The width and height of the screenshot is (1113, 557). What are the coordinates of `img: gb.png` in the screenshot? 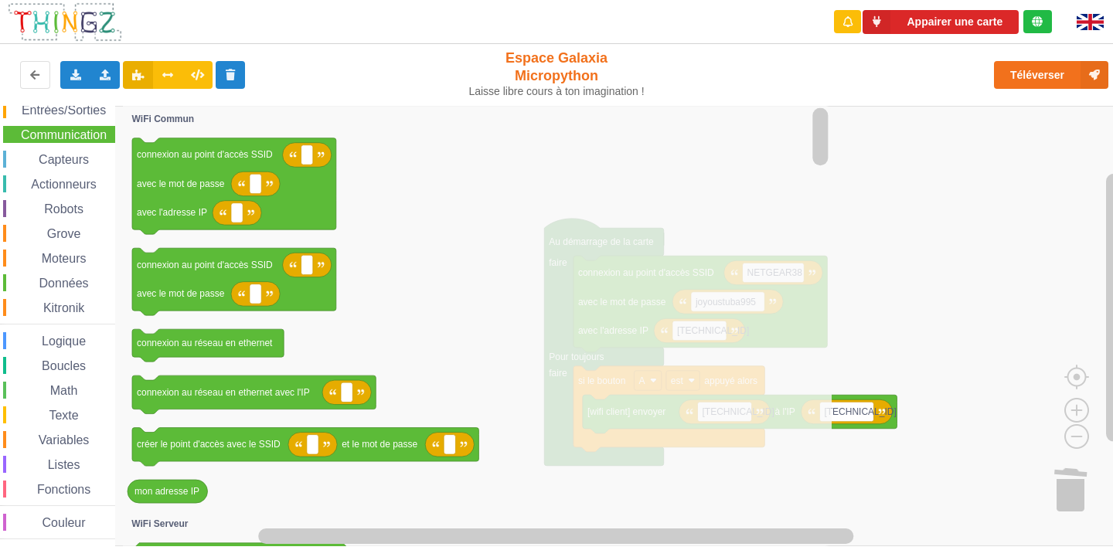 It's located at (1090, 22).